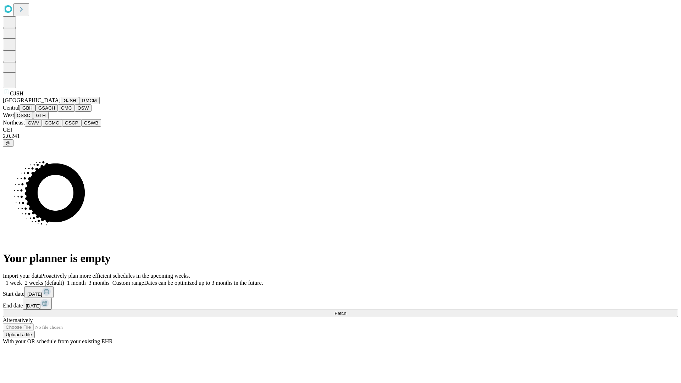 The image size is (681, 383). I want to click on button: GJSH, so click(70, 100).